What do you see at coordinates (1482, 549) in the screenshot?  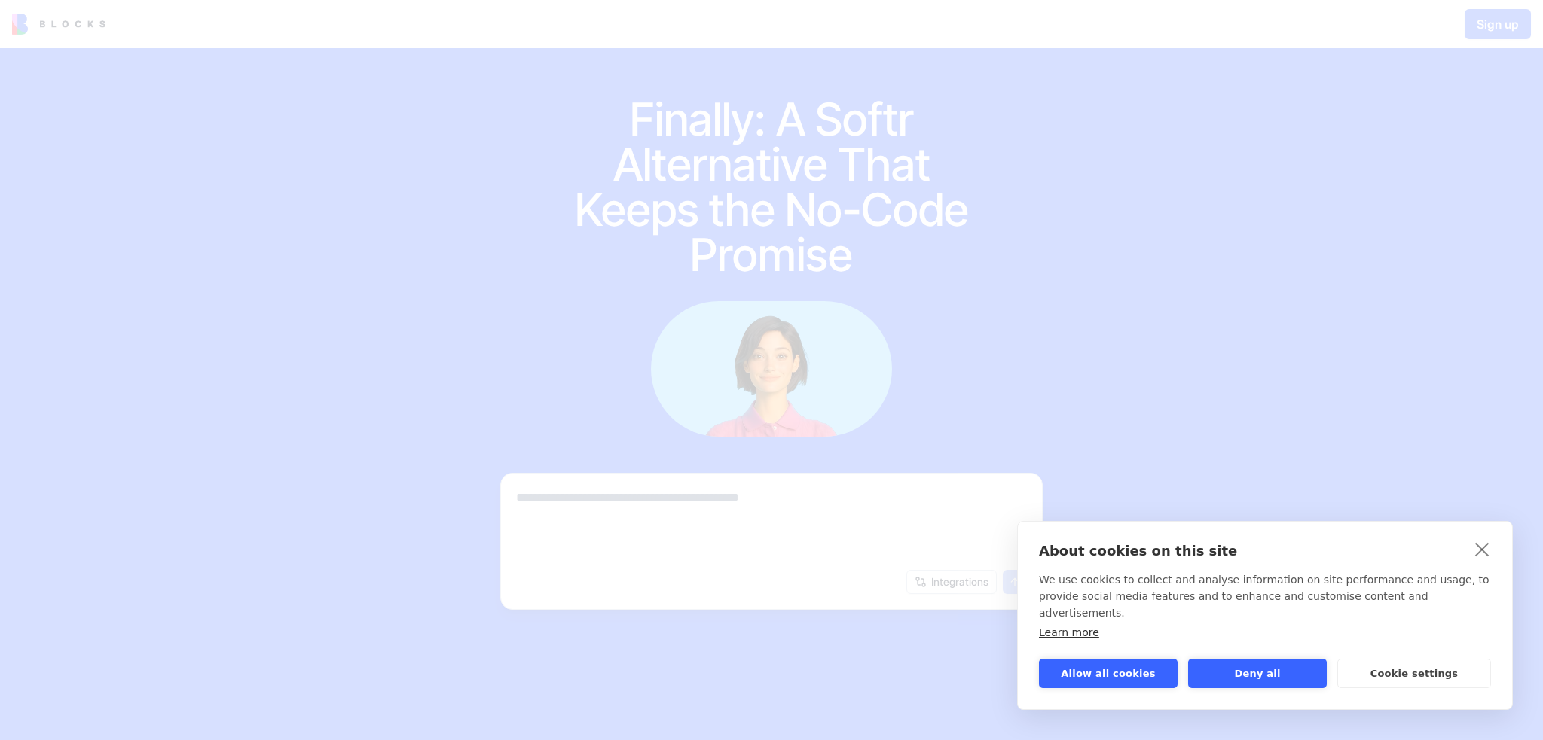 I see `a: close` at bounding box center [1482, 549].